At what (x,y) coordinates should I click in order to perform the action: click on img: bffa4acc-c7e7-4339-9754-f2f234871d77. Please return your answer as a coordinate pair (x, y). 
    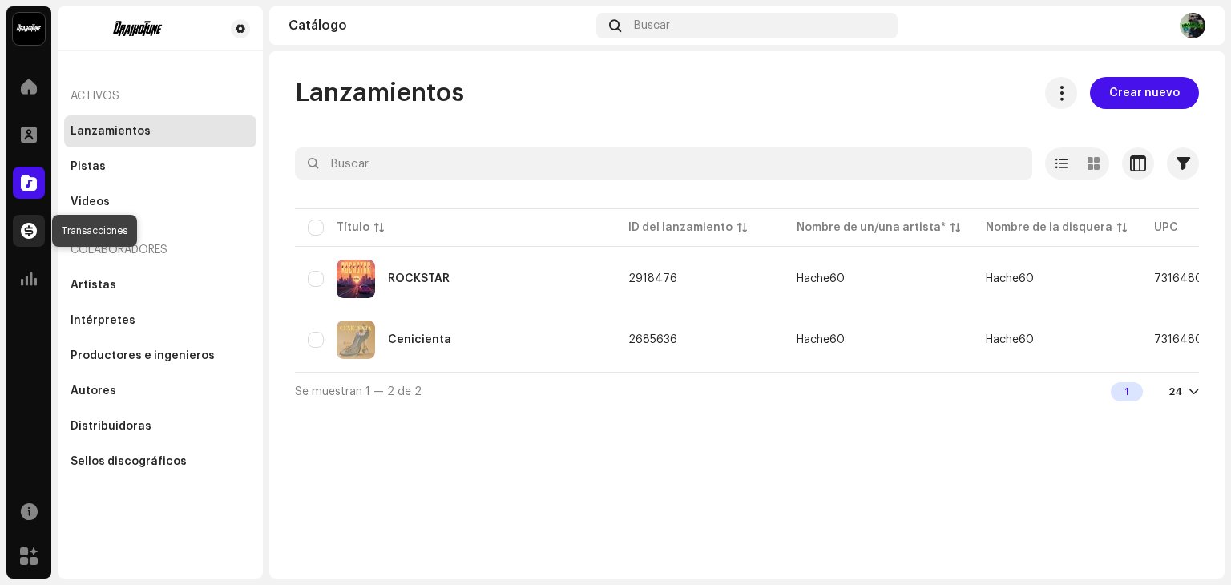
    Looking at the image, I should click on (1192, 26).